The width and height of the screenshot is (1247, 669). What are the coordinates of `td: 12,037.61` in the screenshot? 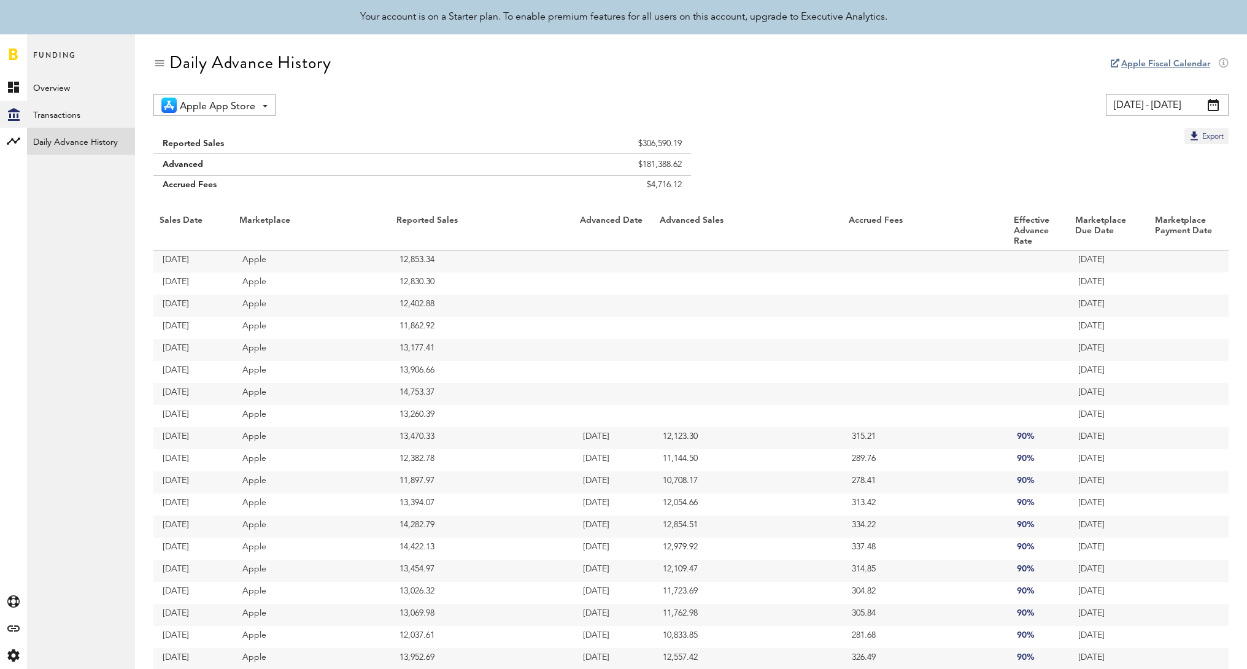 It's located at (482, 637).